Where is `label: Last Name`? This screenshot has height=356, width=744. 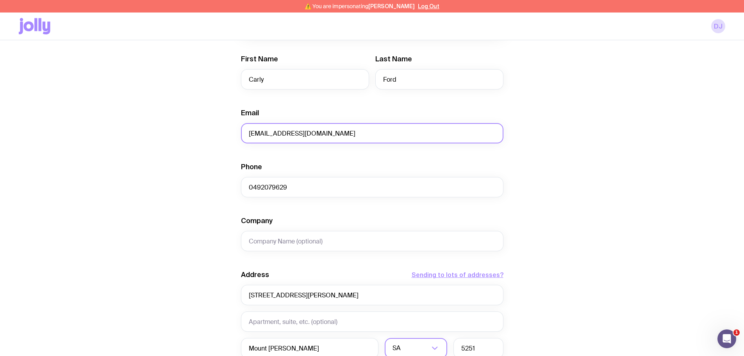 label: Last Name is located at coordinates (394, 59).